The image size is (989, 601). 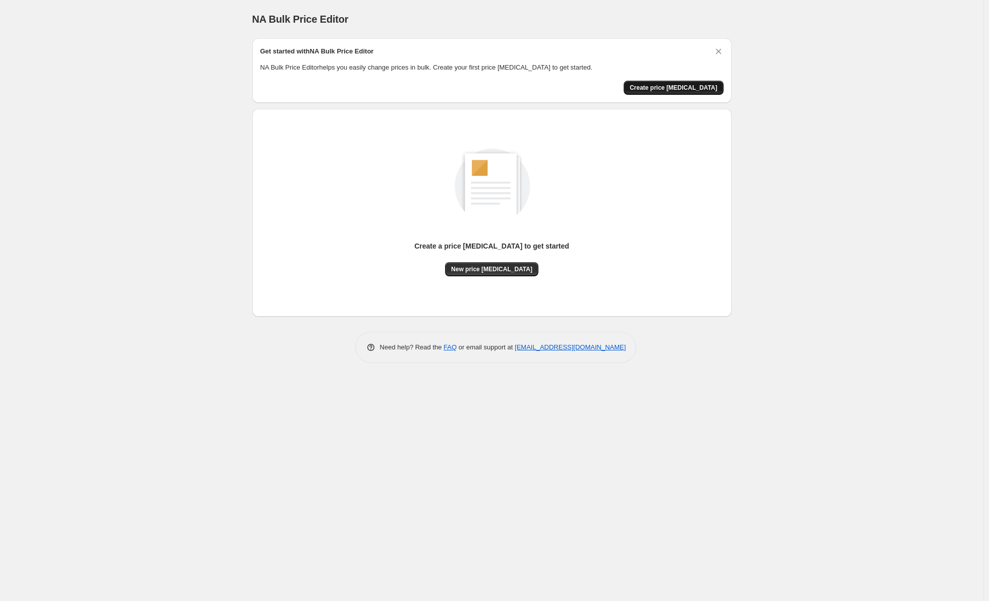 I want to click on h2: Get started with NA Bulk Price Editor, so click(x=317, y=51).